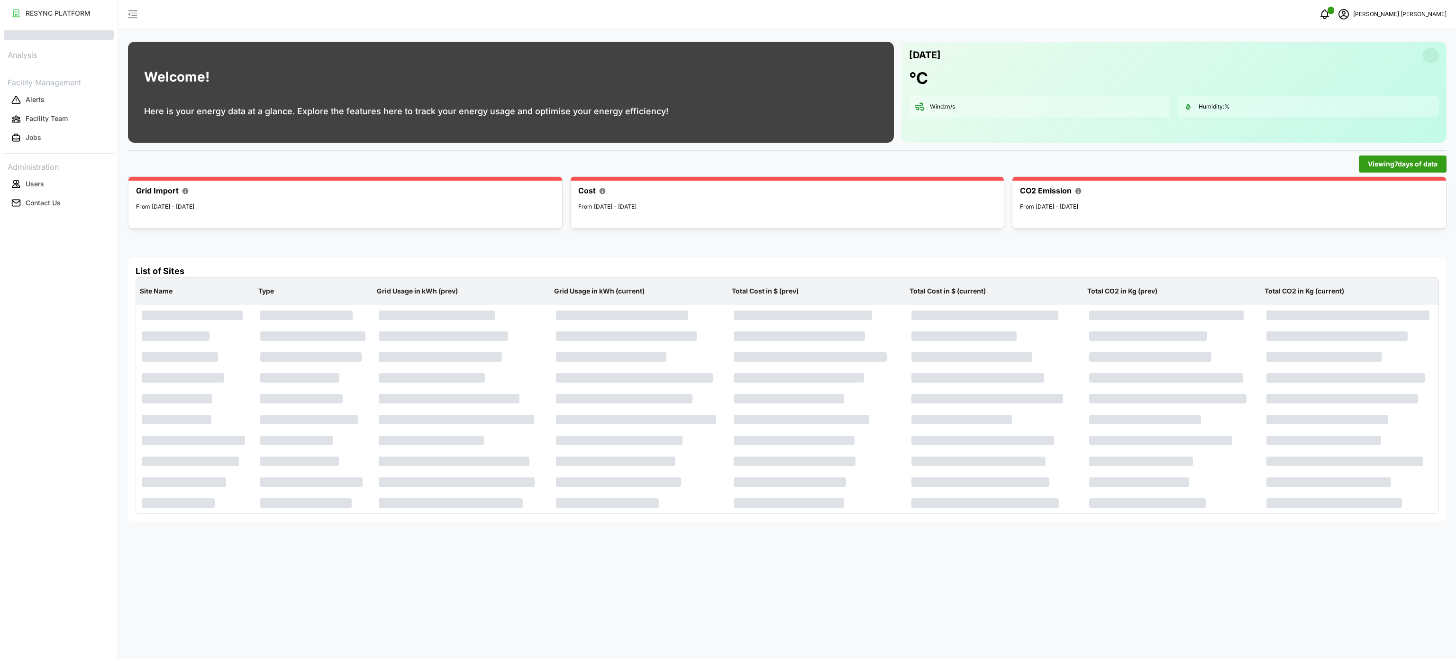  Describe the element at coordinates (314, 291) in the screenshot. I see `p: Type` at that location.